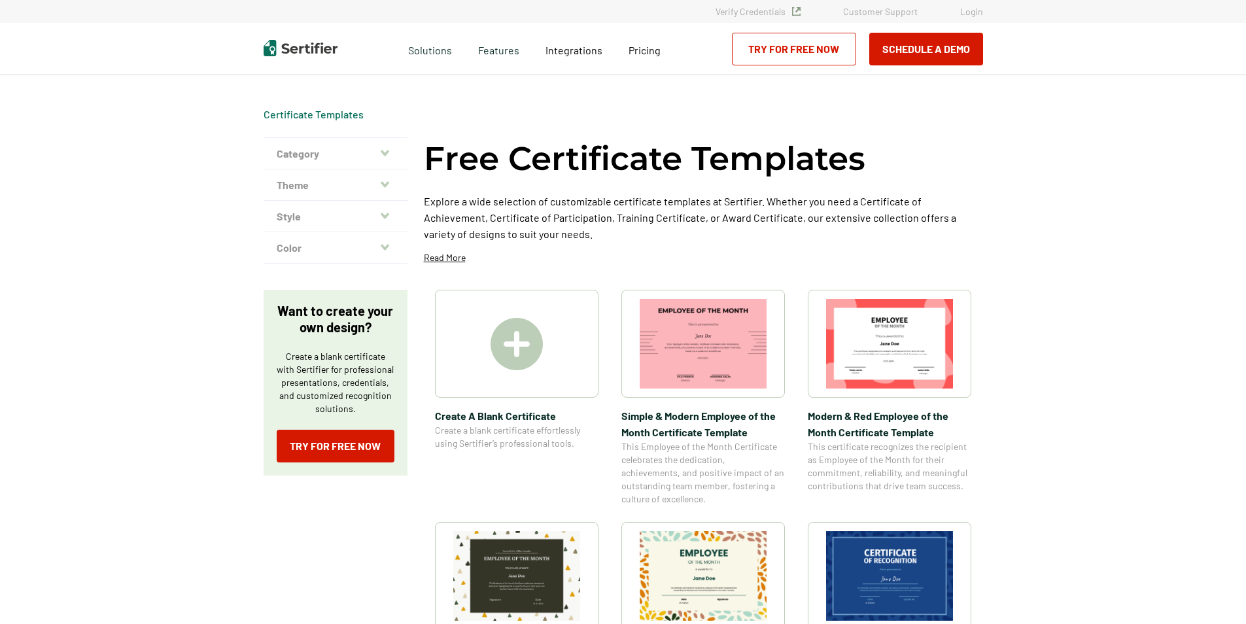 The height and width of the screenshot is (624, 1246). I want to click on span: Pricing, so click(644, 50).